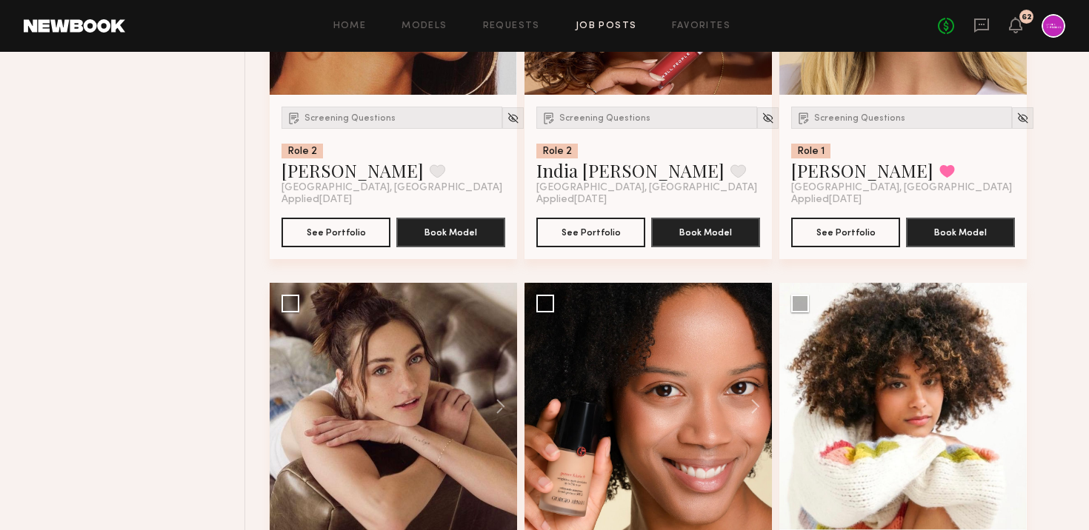  Describe the element at coordinates (701, 26) in the screenshot. I see `a: Favorites` at that location.